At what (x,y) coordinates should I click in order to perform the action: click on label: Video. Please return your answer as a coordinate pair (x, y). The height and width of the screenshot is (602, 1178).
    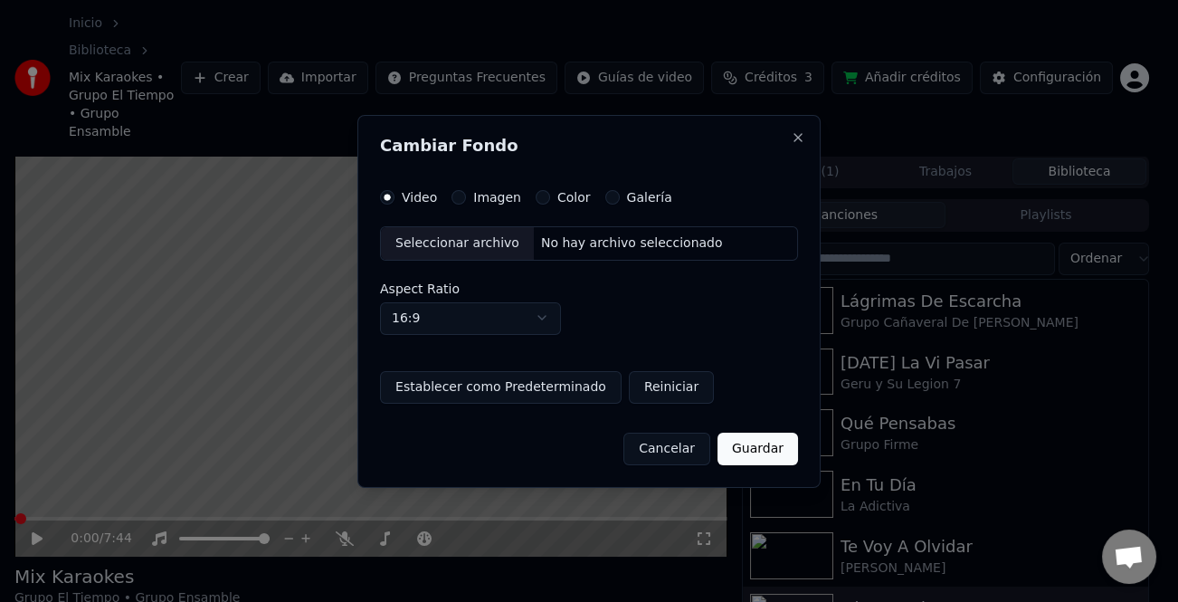
    Looking at the image, I should click on (419, 197).